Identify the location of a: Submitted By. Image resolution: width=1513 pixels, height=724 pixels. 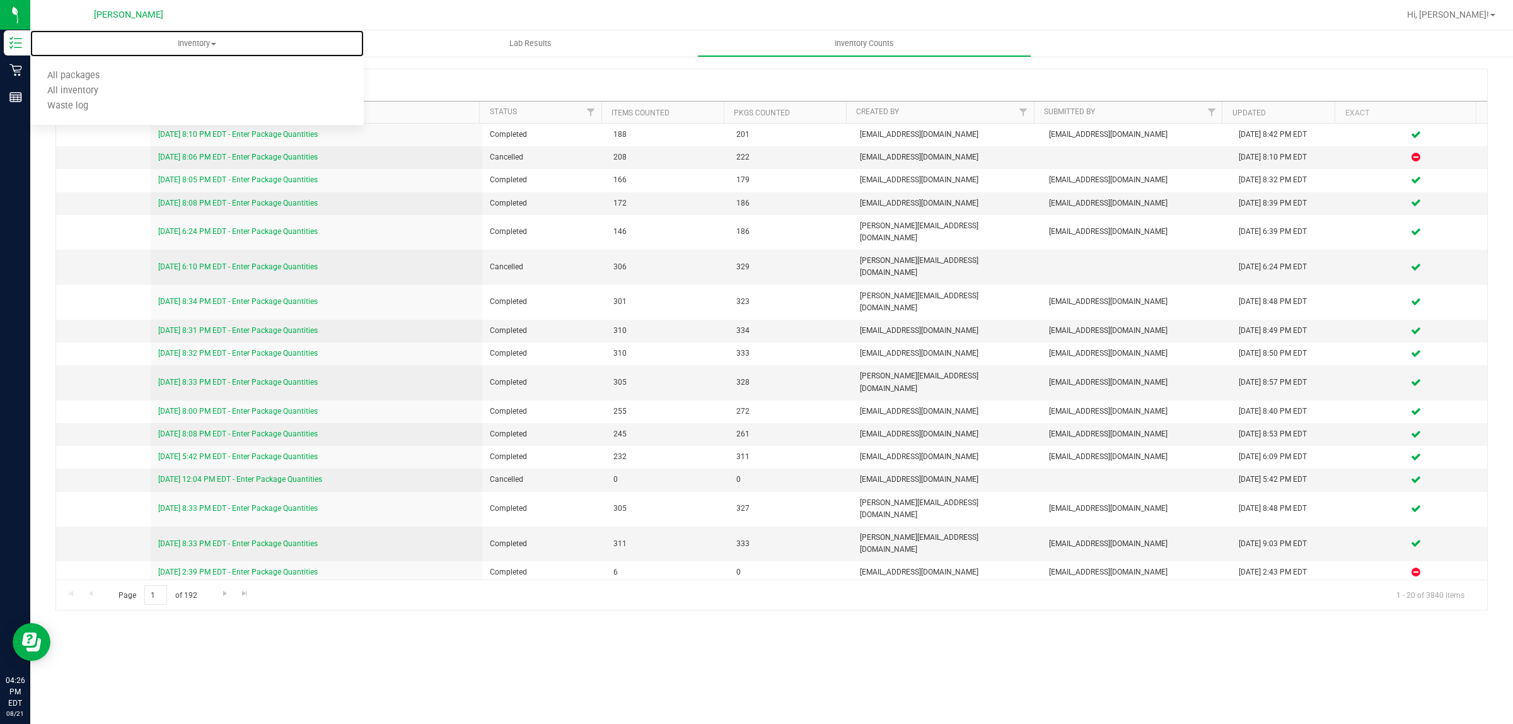
(1069, 112).